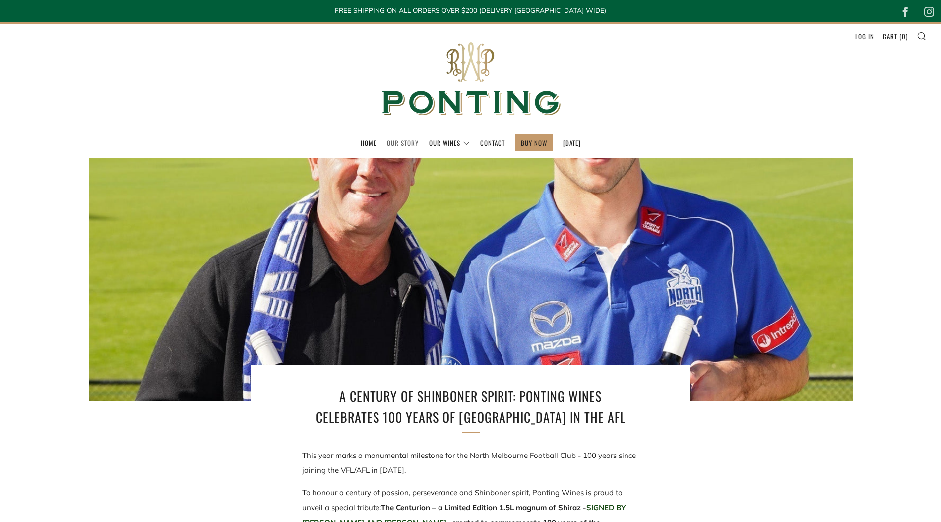 This screenshot has width=941, height=522. What do you see at coordinates (895, 36) in the screenshot?
I see `a: Cart (0)` at bounding box center [895, 36].